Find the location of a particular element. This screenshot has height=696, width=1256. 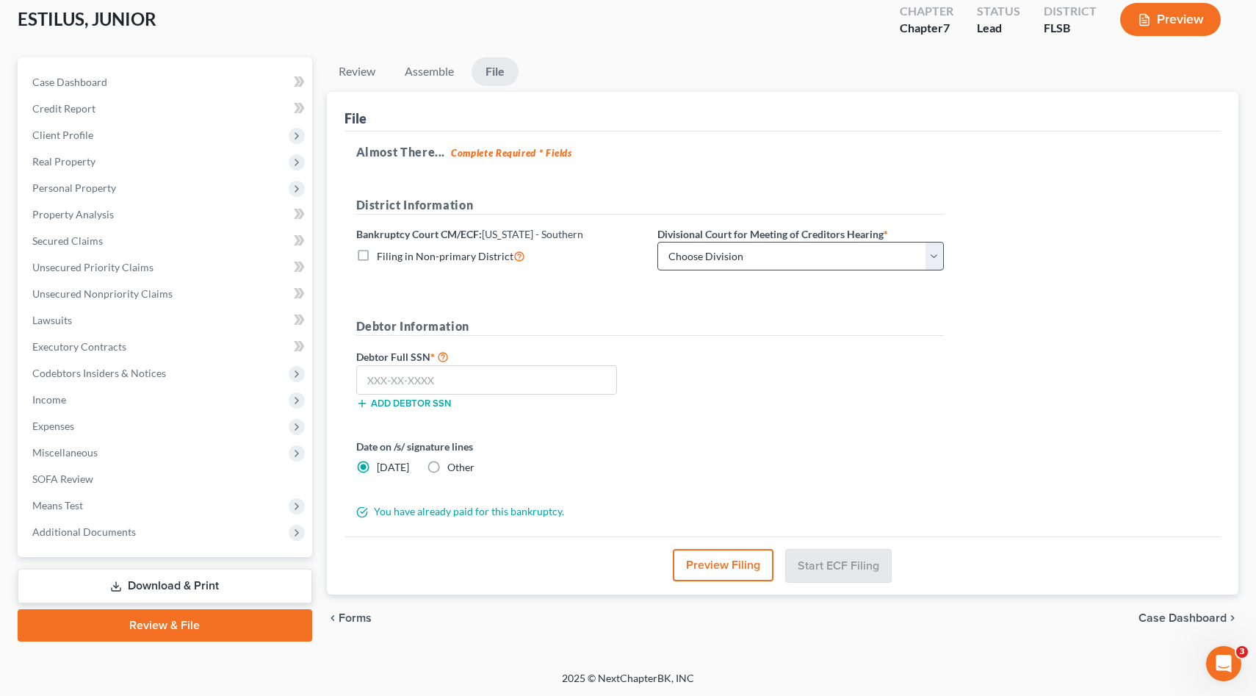

a: Download & Print is located at coordinates (165, 585).